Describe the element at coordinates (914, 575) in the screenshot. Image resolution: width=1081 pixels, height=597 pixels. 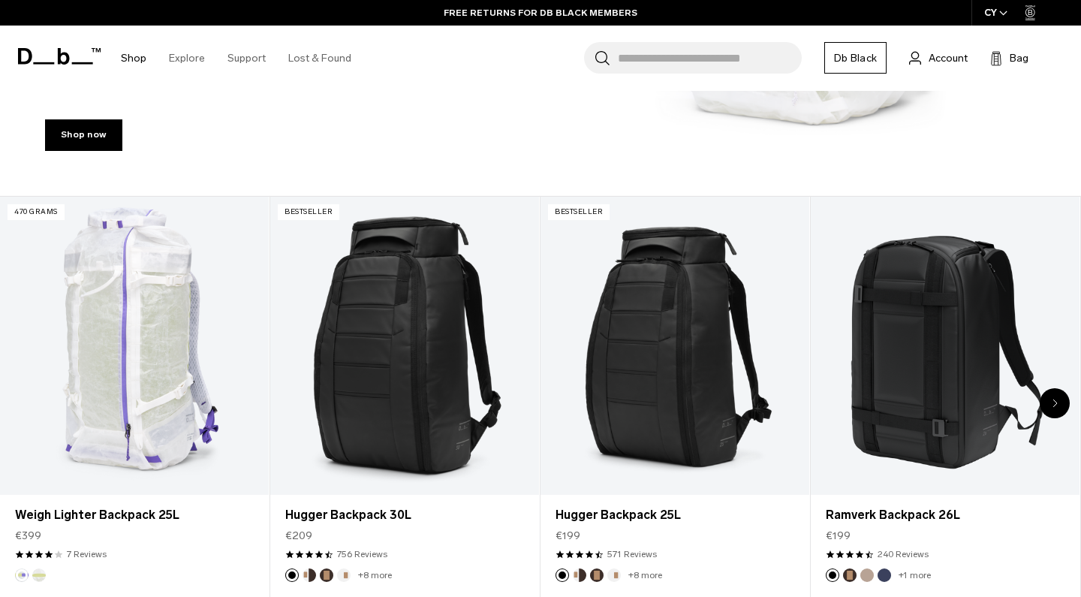
I see `a: +1 more` at that location.